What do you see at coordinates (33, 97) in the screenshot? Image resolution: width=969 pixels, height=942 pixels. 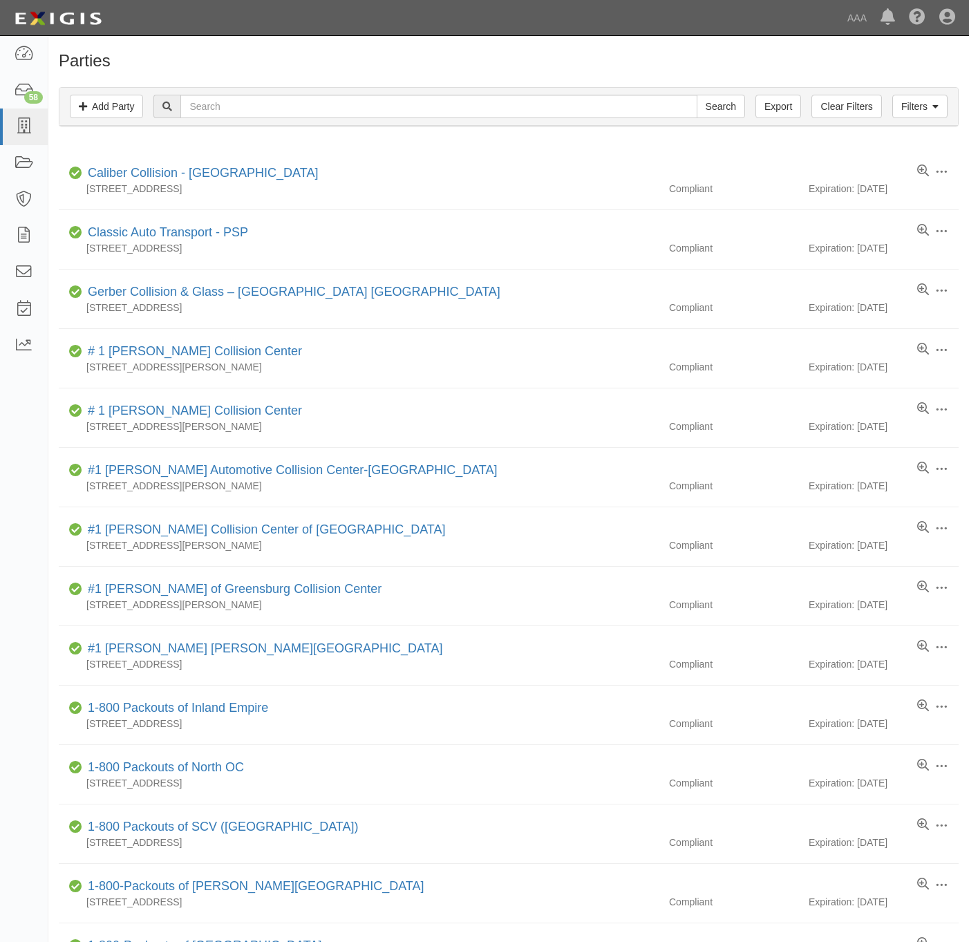 I see `div: 58` at bounding box center [33, 97].